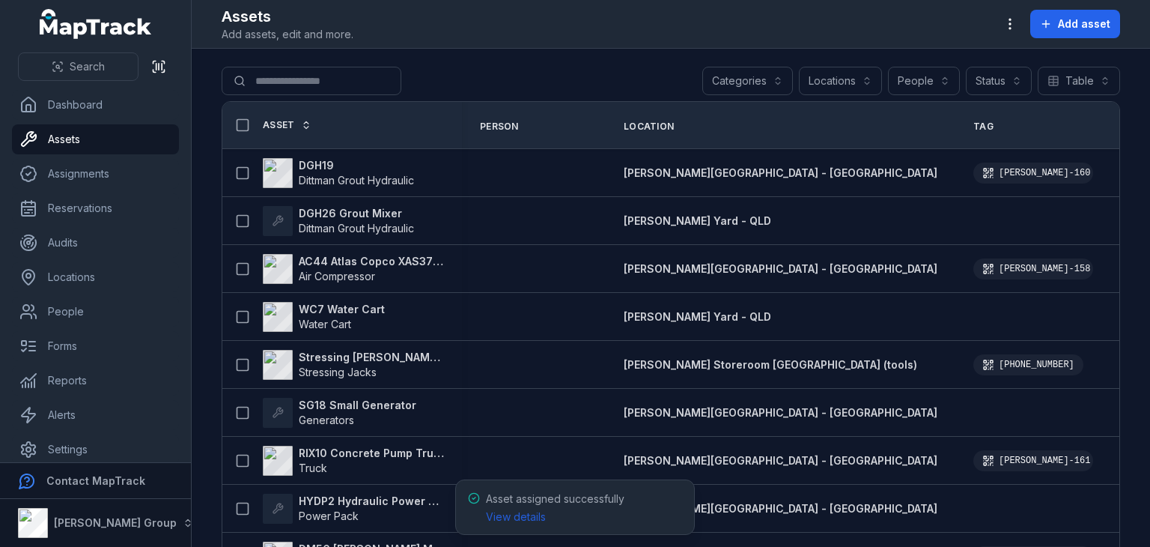 This screenshot has height=547, width=1150. What do you see at coordinates (555, 507) in the screenshot?
I see `span: Asset assigned successfully` at bounding box center [555, 507].